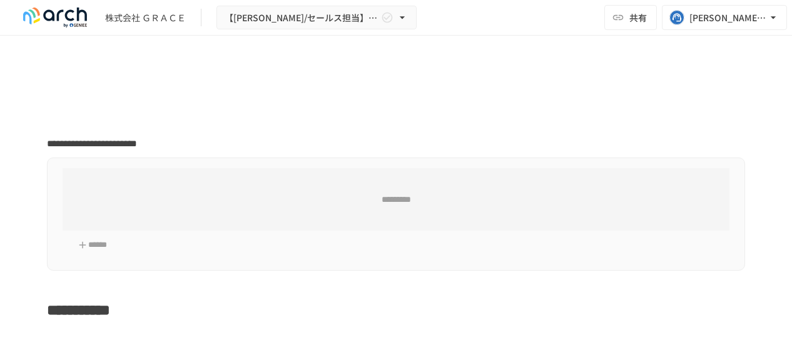 Image resolution: width=792 pixels, height=345 pixels. Describe the element at coordinates (145, 18) in the screenshot. I see `div: 株式会社 ＧＲＡＣＥ` at that location.